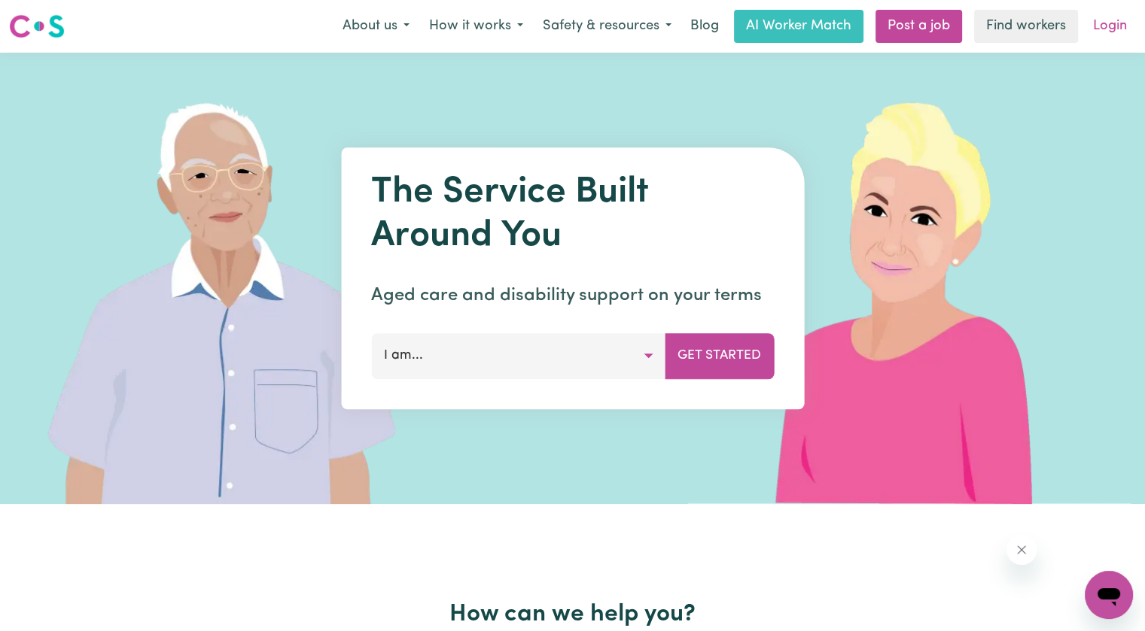 The width and height of the screenshot is (1145, 631). Describe the element at coordinates (799, 26) in the screenshot. I see `a: AI Worker Match` at that location.